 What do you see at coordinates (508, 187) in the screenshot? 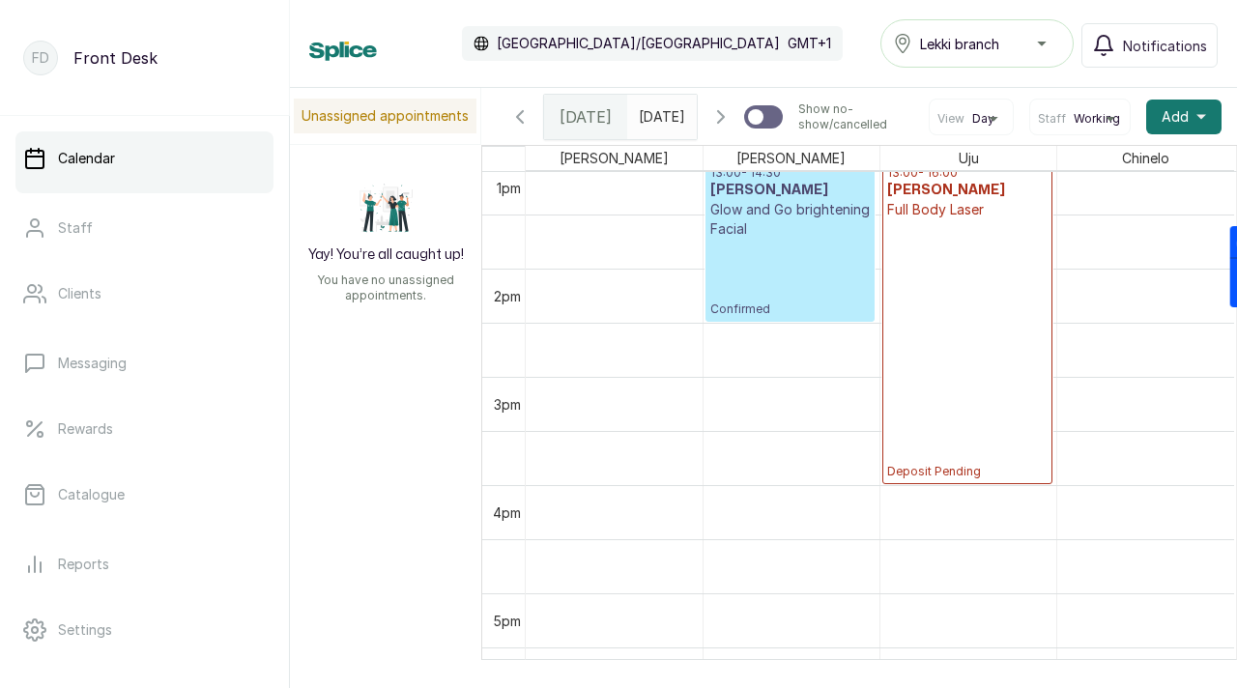
I see `div: 1pm` at bounding box center [508, 187].